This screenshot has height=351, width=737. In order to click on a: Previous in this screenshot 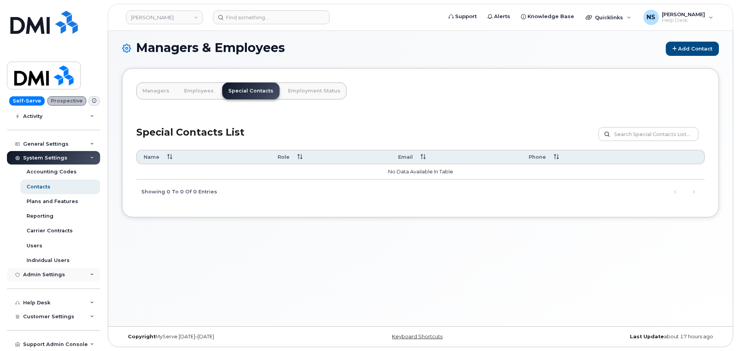, I will do `click(676, 191)`.